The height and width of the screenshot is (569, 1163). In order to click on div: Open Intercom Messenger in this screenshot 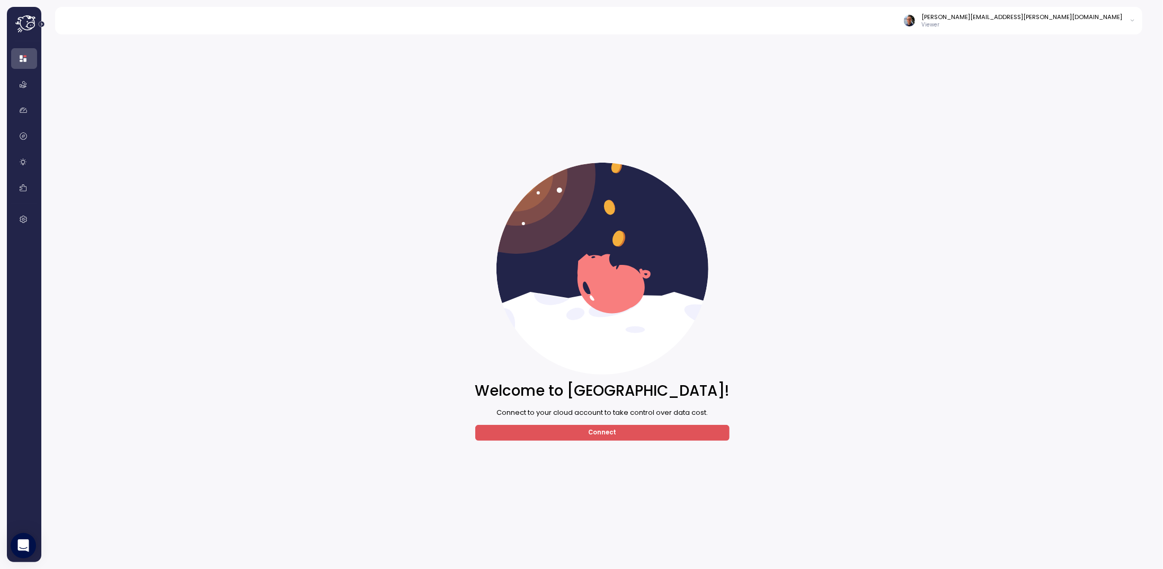, I will do `click(23, 546)`.